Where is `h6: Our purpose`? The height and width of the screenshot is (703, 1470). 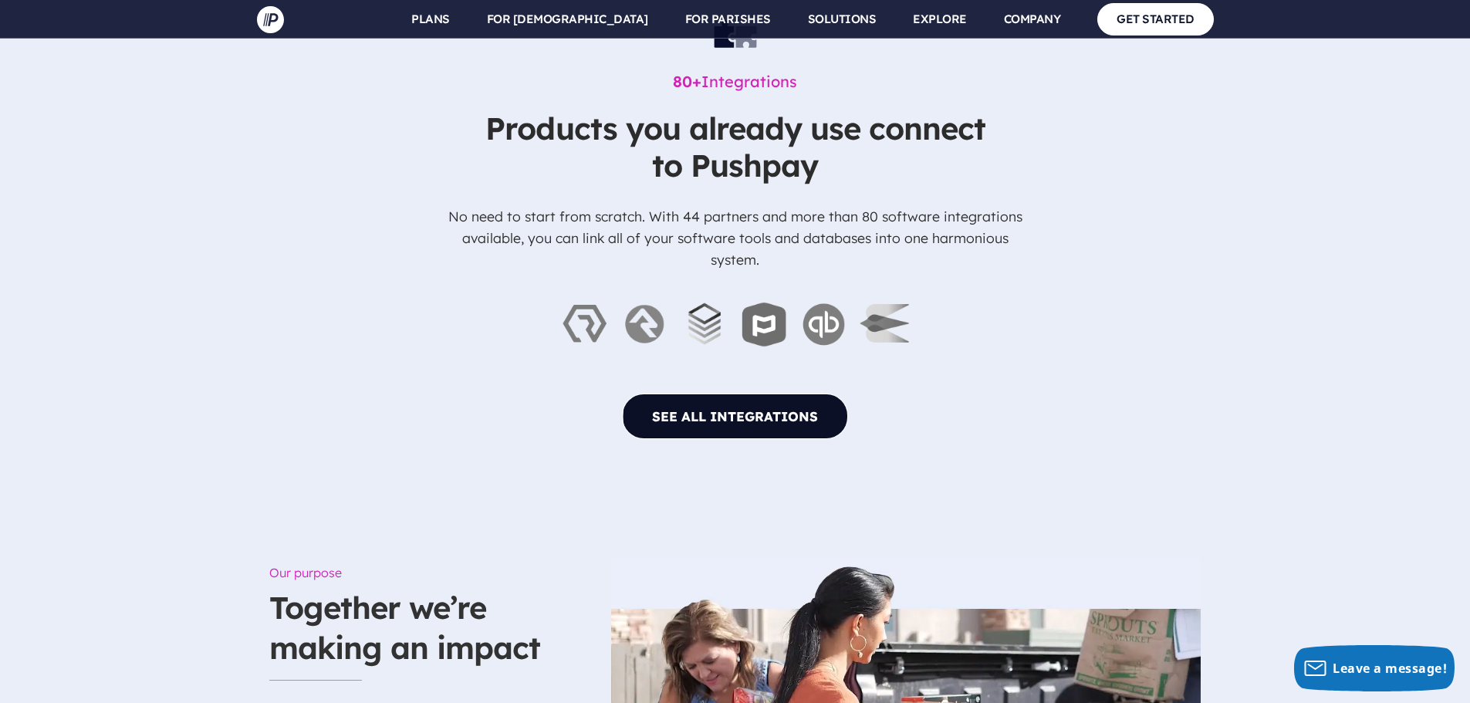 h6: Our purpose is located at coordinates (416, 572).